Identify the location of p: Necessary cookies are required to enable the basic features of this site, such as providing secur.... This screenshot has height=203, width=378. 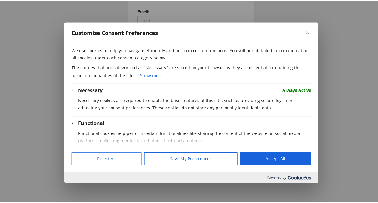
(195, 103).